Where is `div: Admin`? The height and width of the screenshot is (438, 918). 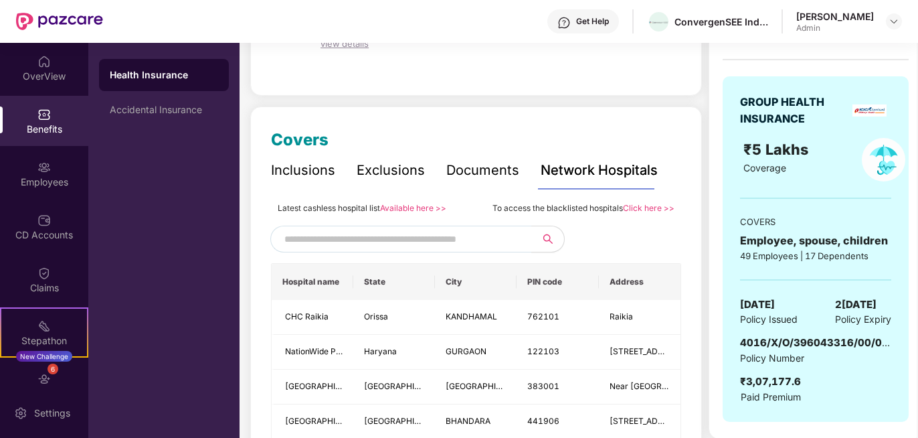 div: Admin is located at coordinates (835, 28).